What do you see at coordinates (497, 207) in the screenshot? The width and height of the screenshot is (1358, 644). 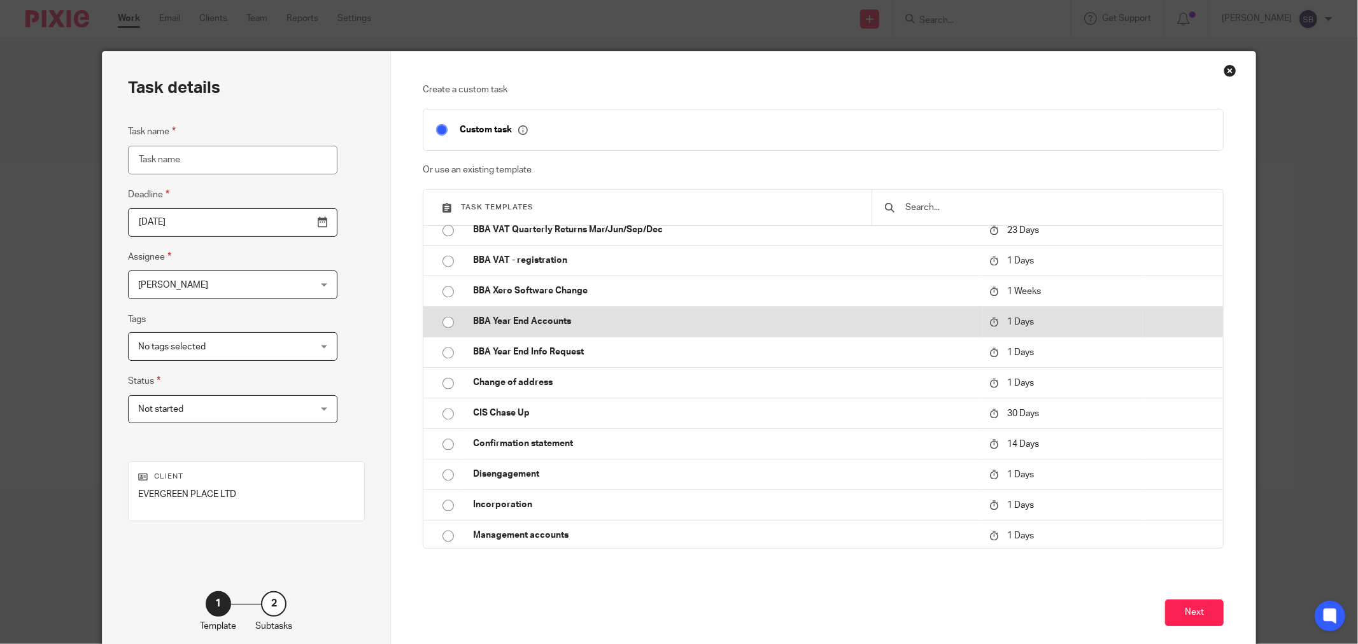 I see `span: Task templates` at bounding box center [497, 207].